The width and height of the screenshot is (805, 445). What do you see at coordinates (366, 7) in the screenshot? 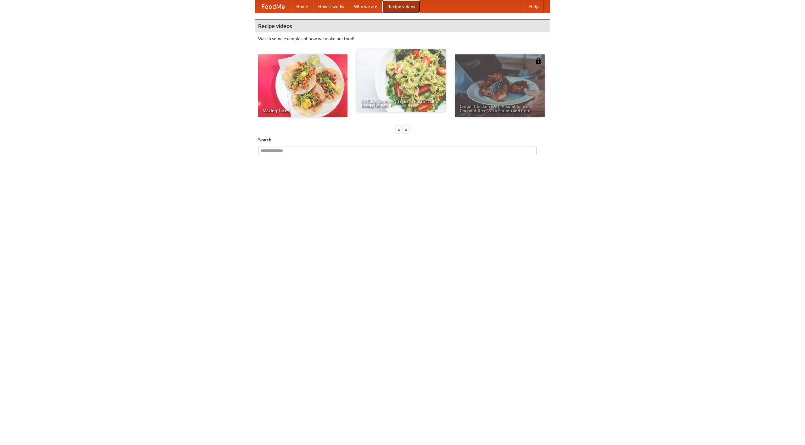
I see `a: Who we are` at bounding box center [366, 7].